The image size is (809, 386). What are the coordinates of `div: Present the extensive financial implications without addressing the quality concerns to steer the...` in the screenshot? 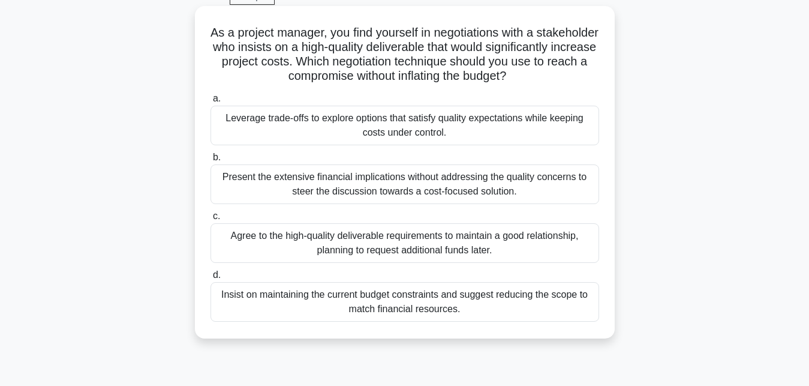 It's located at (405, 184).